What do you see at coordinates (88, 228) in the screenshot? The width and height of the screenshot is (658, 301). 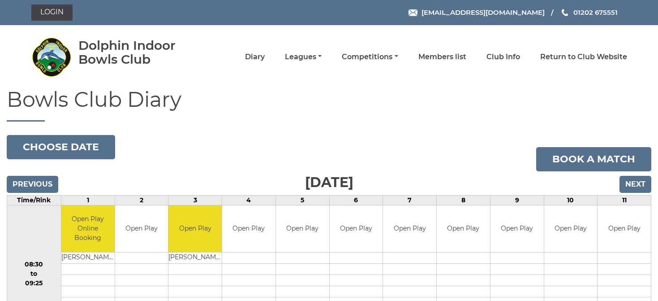 I see `td: Open Play Online Booking` at bounding box center [88, 228].